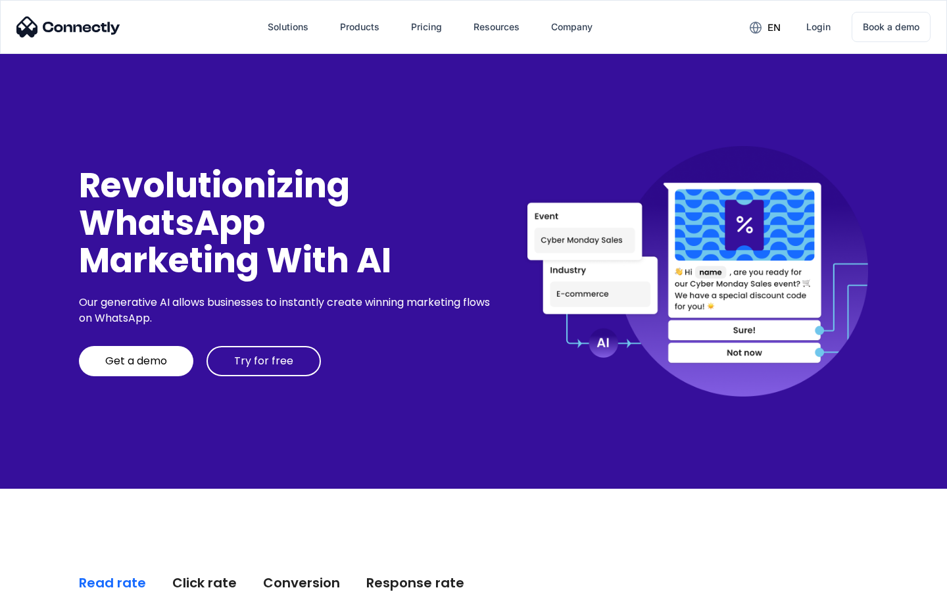 The image size is (947, 592). What do you see at coordinates (818, 27) in the screenshot?
I see `div: Login` at bounding box center [818, 27].